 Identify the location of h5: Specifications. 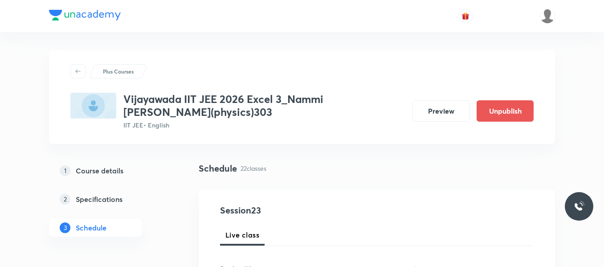
(99, 199).